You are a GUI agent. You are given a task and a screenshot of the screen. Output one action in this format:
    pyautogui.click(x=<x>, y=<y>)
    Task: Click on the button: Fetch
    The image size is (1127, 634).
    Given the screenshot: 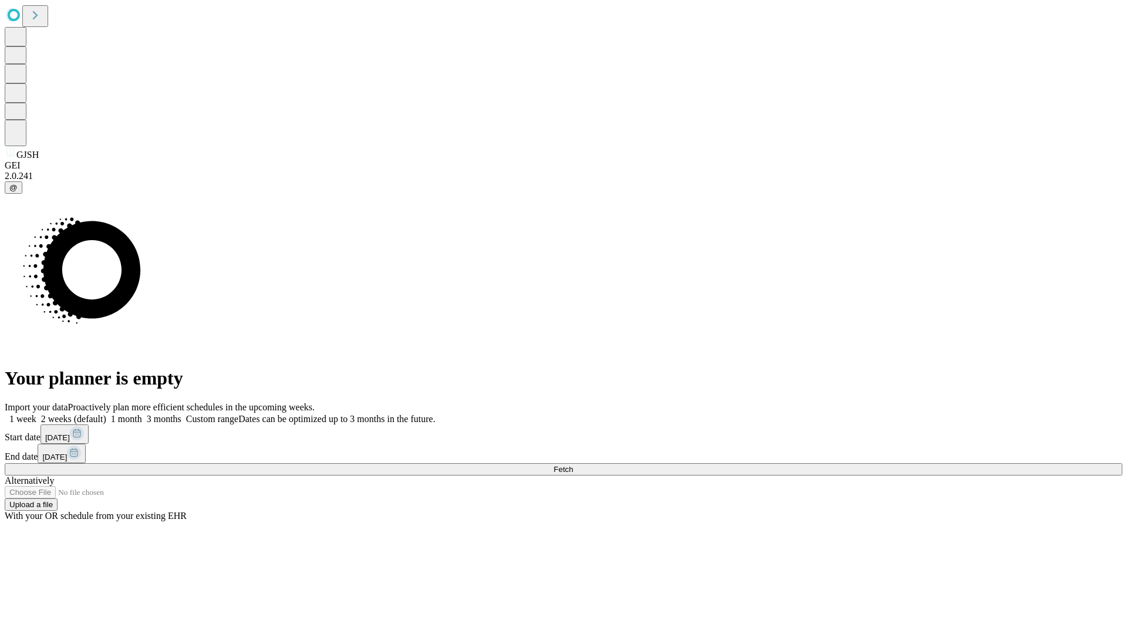 What is the action you would take?
    pyautogui.click(x=564, y=469)
    